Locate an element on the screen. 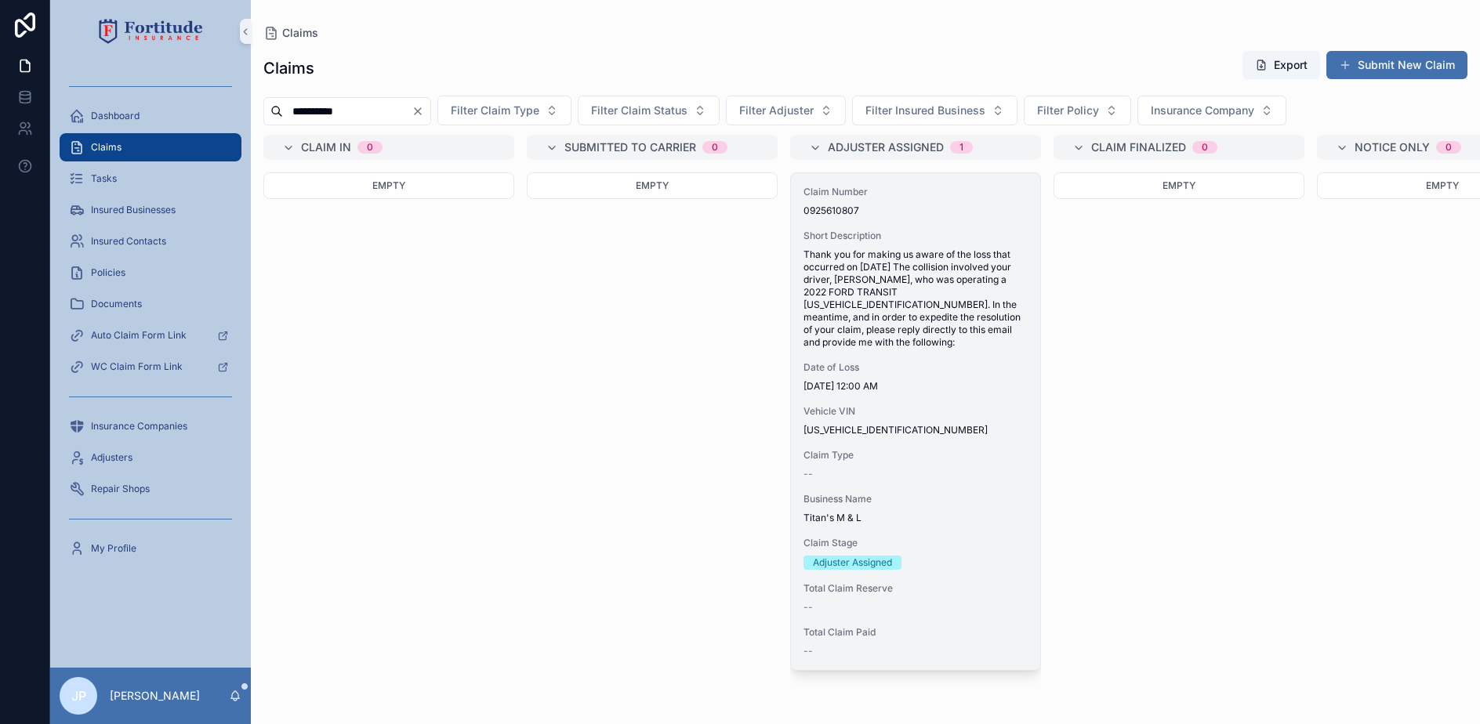 This screenshot has width=1480, height=724. a: Repair Shops is located at coordinates (150, 489).